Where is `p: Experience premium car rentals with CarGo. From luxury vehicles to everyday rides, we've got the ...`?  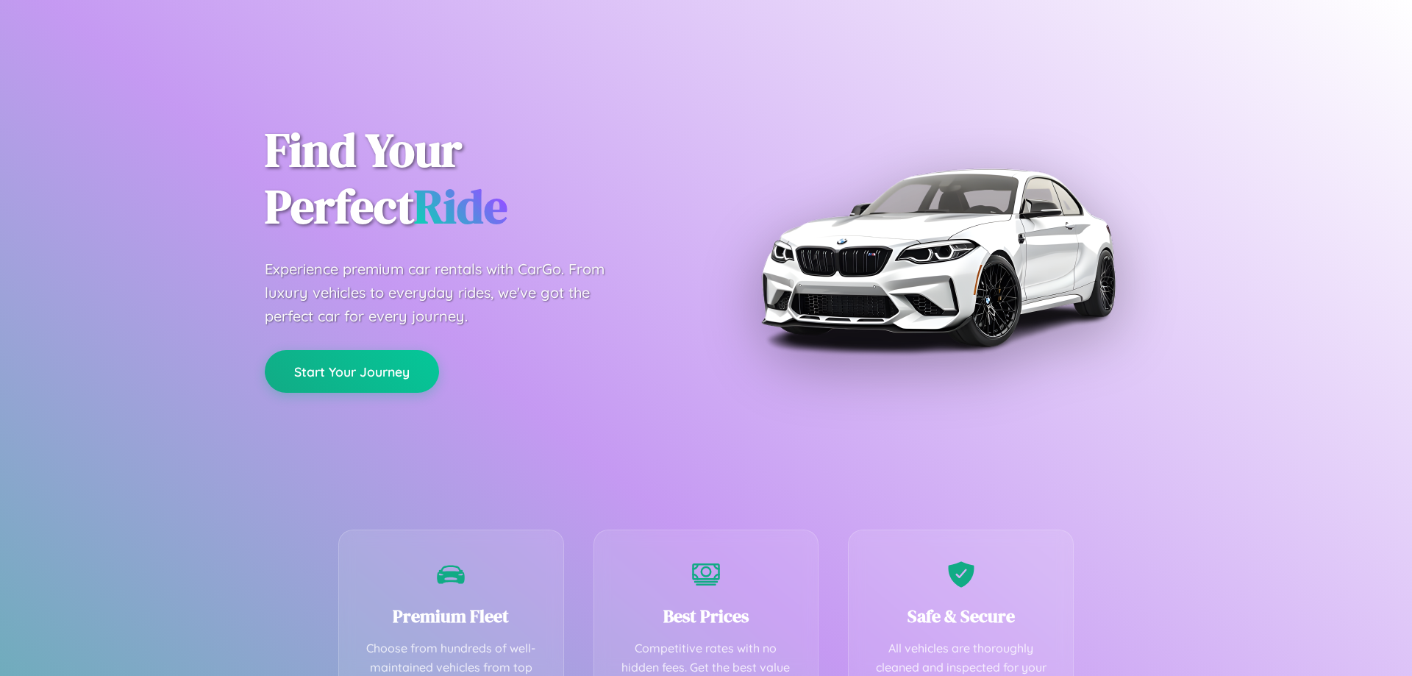
p: Experience premium car rentals with CarGo. From luxury vehicles to everyday rides, we've got the ... is located at coordinates (449, 293).